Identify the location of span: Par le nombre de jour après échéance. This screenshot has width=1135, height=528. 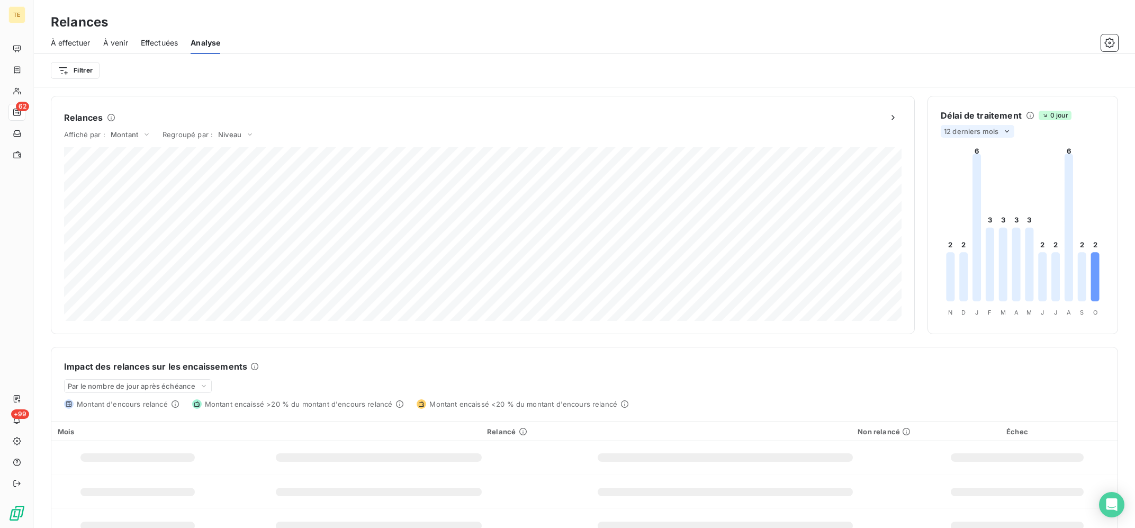
(131, 386).